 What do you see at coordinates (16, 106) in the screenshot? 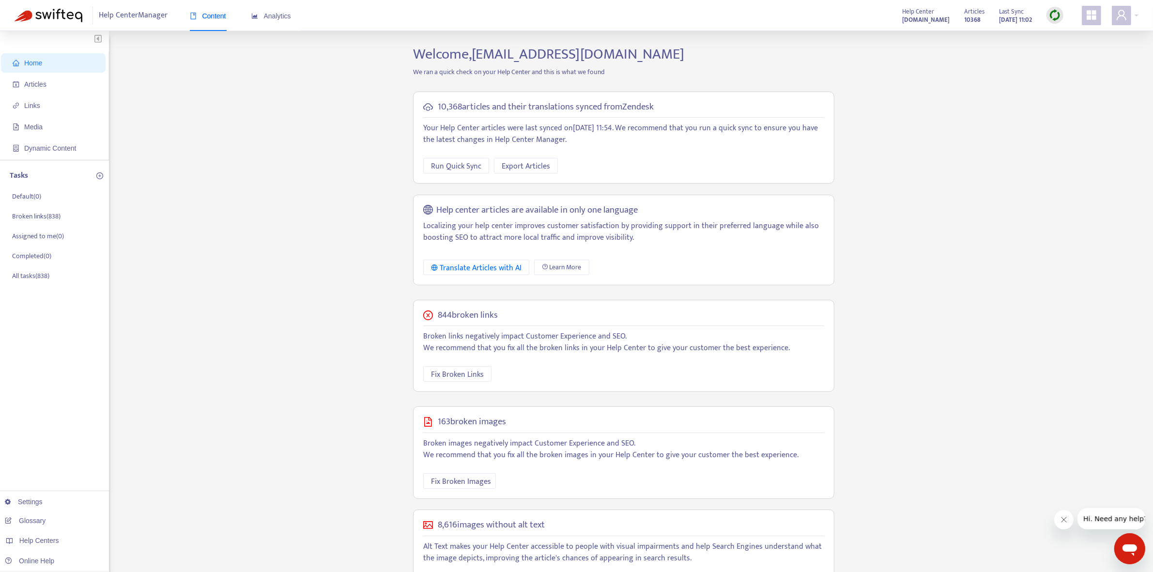
I see `span: link` at bounding box center [16, 106].